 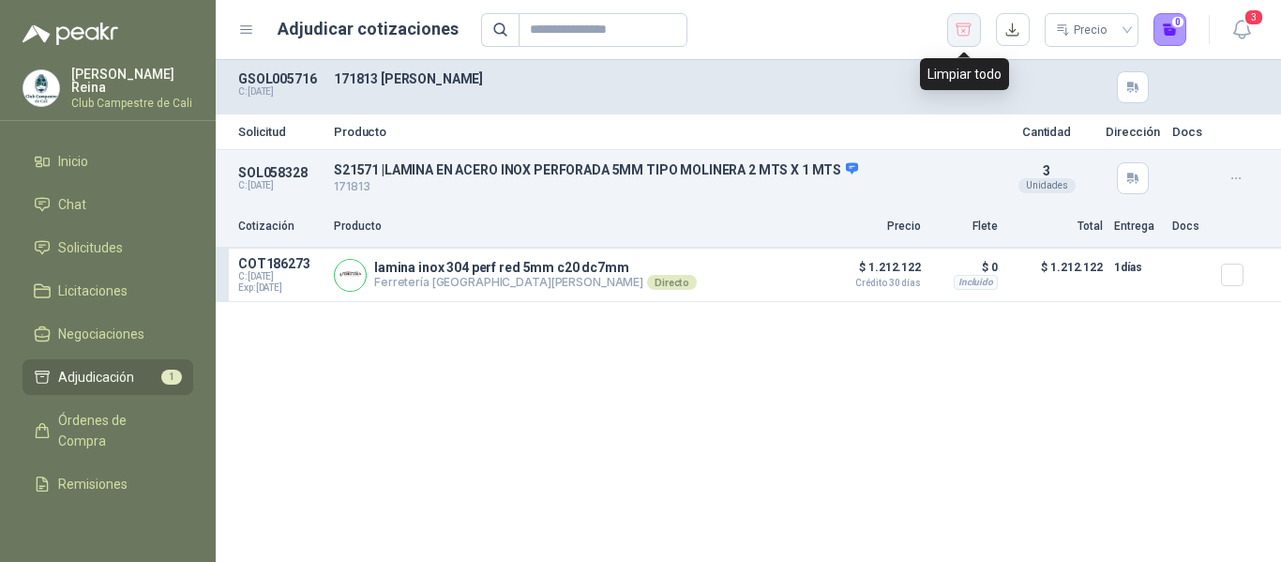 What do you see at coordinates (90, 248) in the screenshot?
I see `span: Solicitudes` at bounding box center [90, 248].